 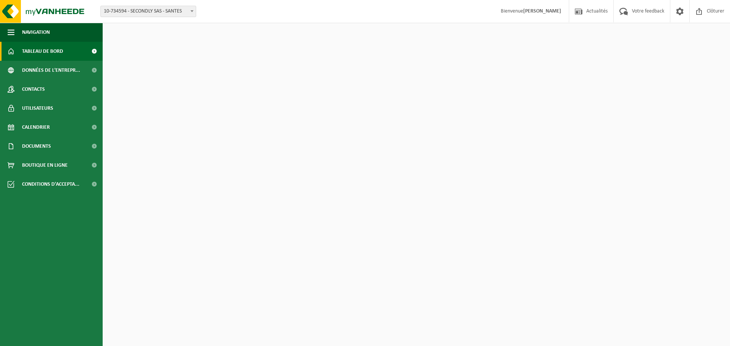 What do you see at coordinates (36, 32) in the screenshot?
I see `span: Navigation` at bounding box center [36, 32].